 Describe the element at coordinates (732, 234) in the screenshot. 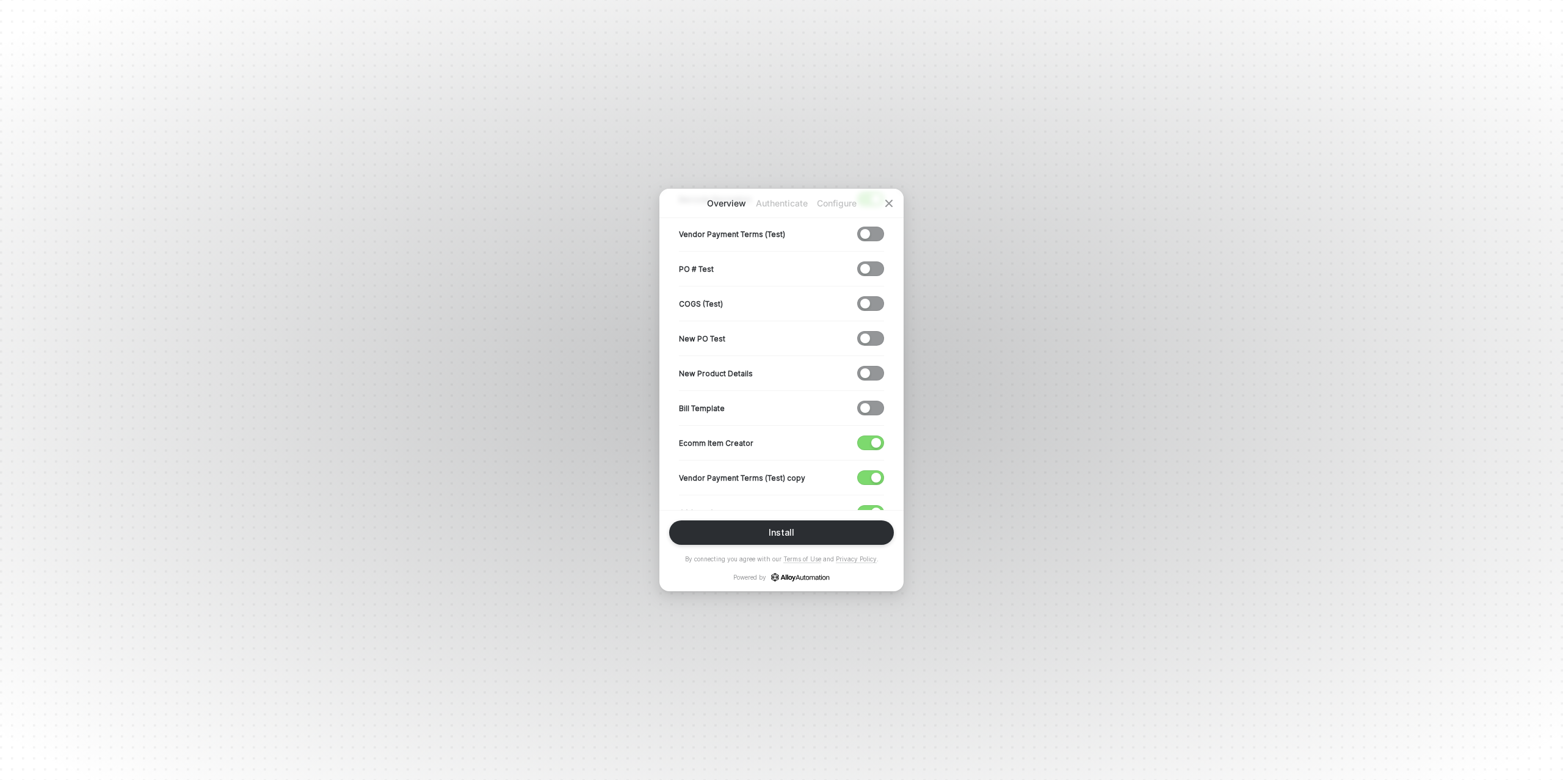

I see `p: Vendor Payment Terms (Test)` at that location.